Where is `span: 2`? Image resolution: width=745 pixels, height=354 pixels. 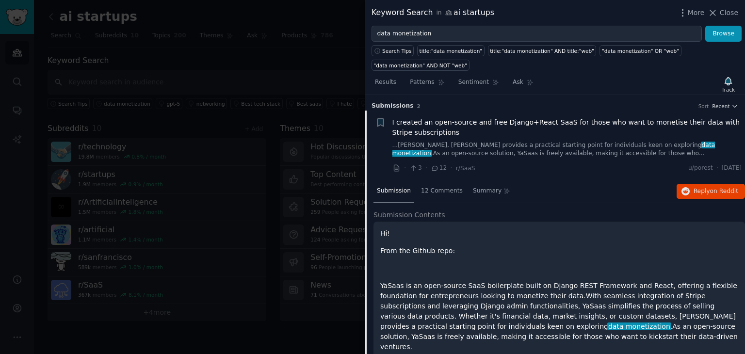
span: 2 is located at coordinates (419, 106).